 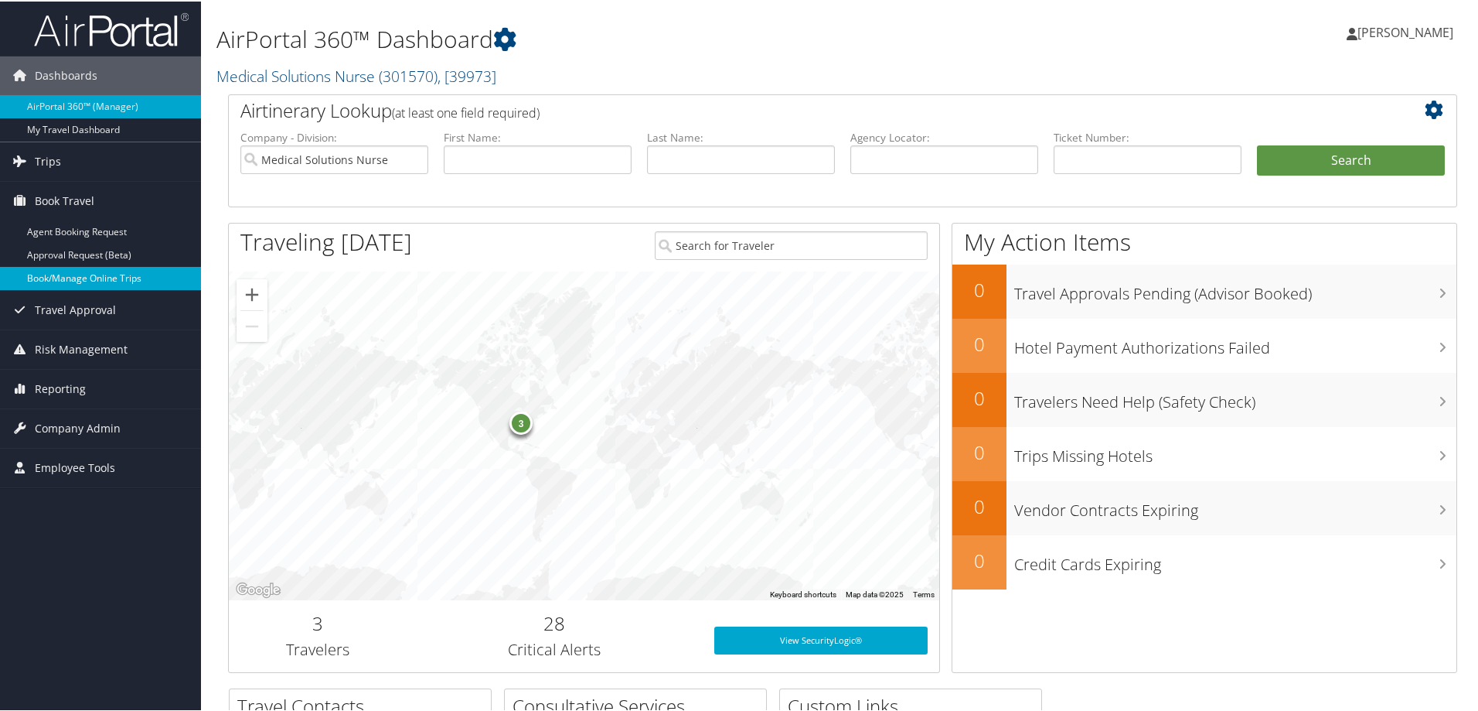 I want to click on button: Keyboard shortcuts, so click(x=803, y=593).